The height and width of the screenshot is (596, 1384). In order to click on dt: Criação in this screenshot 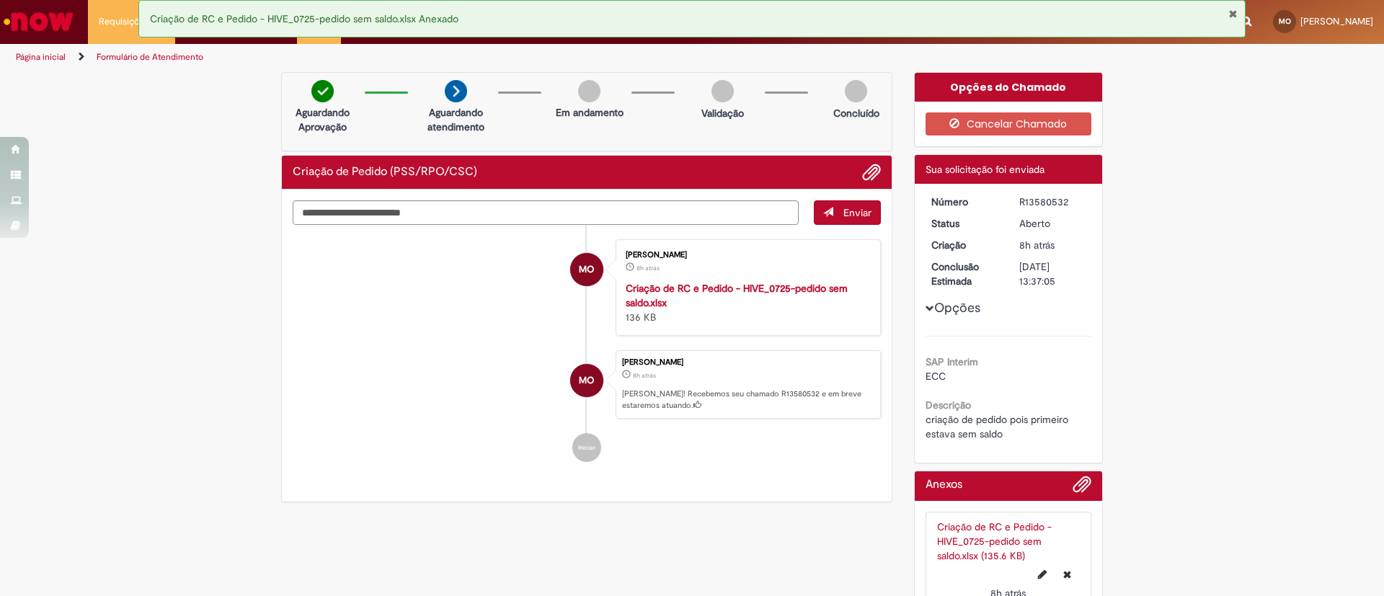, I will do `click(965, 245)`.